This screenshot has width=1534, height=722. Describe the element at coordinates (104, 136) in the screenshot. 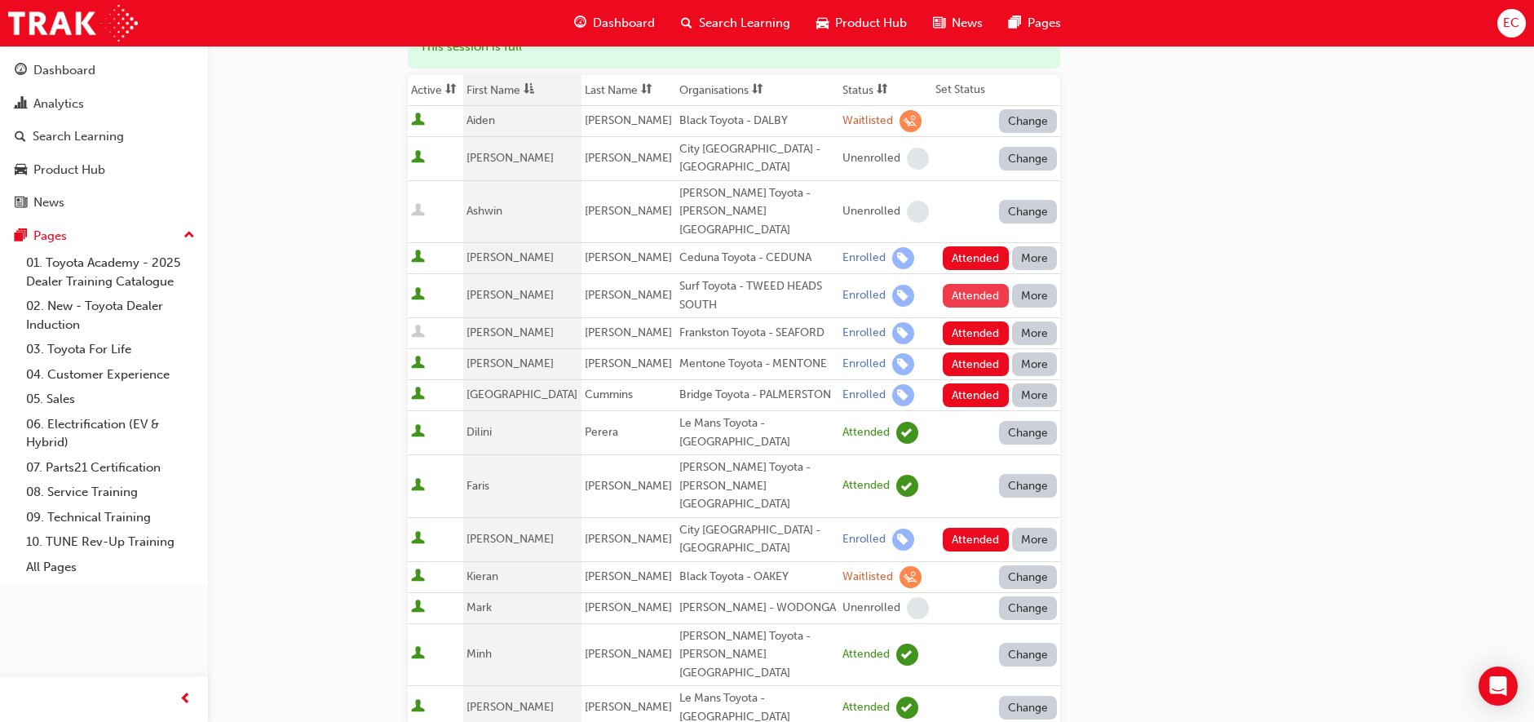

I see `button: DashboardAnalyticsSearch LearningProduct HubNews` at that location.